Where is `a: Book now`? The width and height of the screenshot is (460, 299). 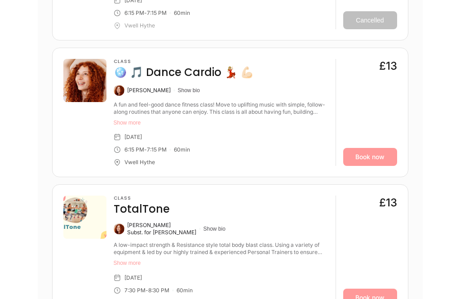
a: Book now is located at coordinates (370, 157).